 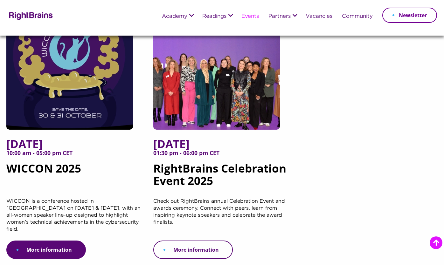 I want to click on p: Check out RightBrains annual Celebration Event and awards ceremony. Connect with peers, learn fro..., so click(x=222, y=219).